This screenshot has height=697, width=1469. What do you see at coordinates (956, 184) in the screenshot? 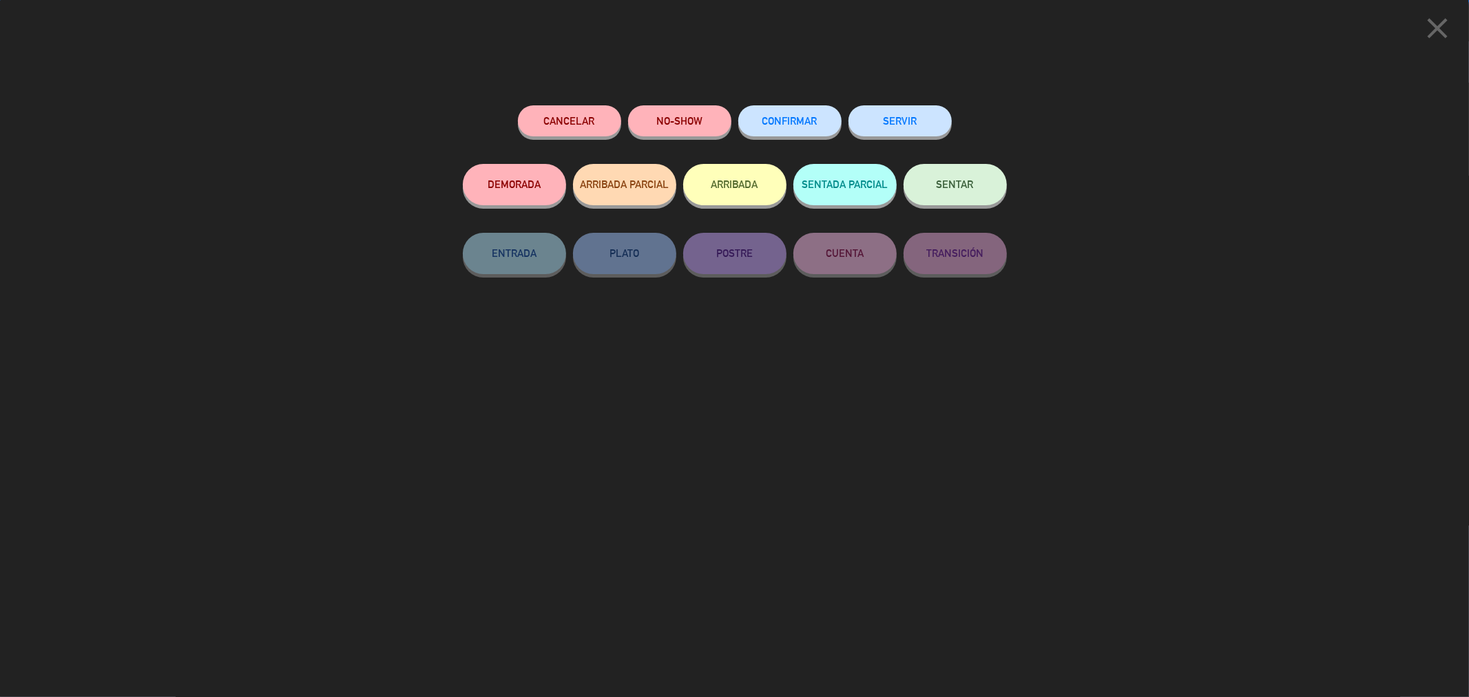
I see `span: SENTAR` at bounding box center [956, 184].